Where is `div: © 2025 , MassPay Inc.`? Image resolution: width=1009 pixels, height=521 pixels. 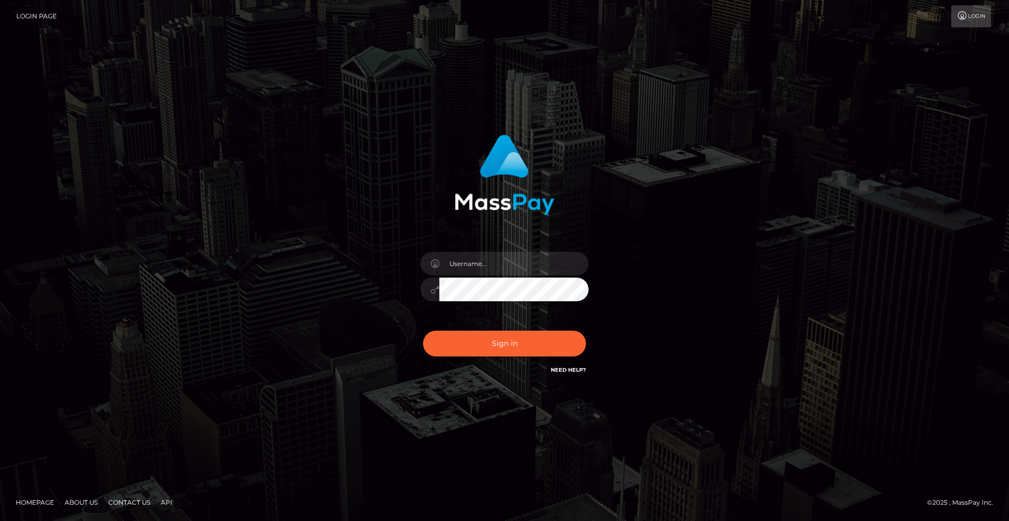 div: © 2025 , MassPay Inc. is located at coordinates (963, 502).